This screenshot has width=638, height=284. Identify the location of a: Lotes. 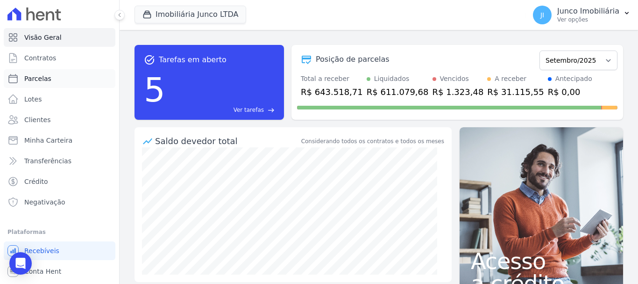
(59, 99).